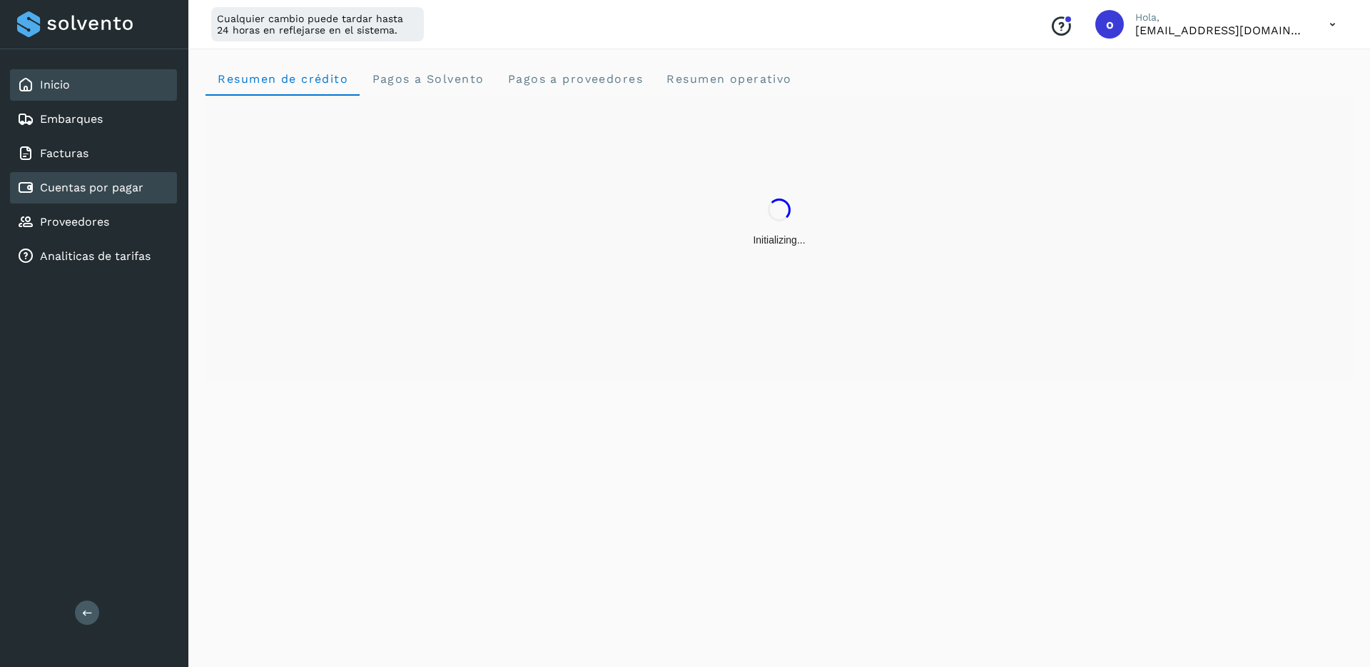 The width and height of the screenshot is (1370, 667). What do you see at coordinates (95, 256) in the screenshot?
I see `a: Analiticas de tarifas` at bounding box center [95, 256].